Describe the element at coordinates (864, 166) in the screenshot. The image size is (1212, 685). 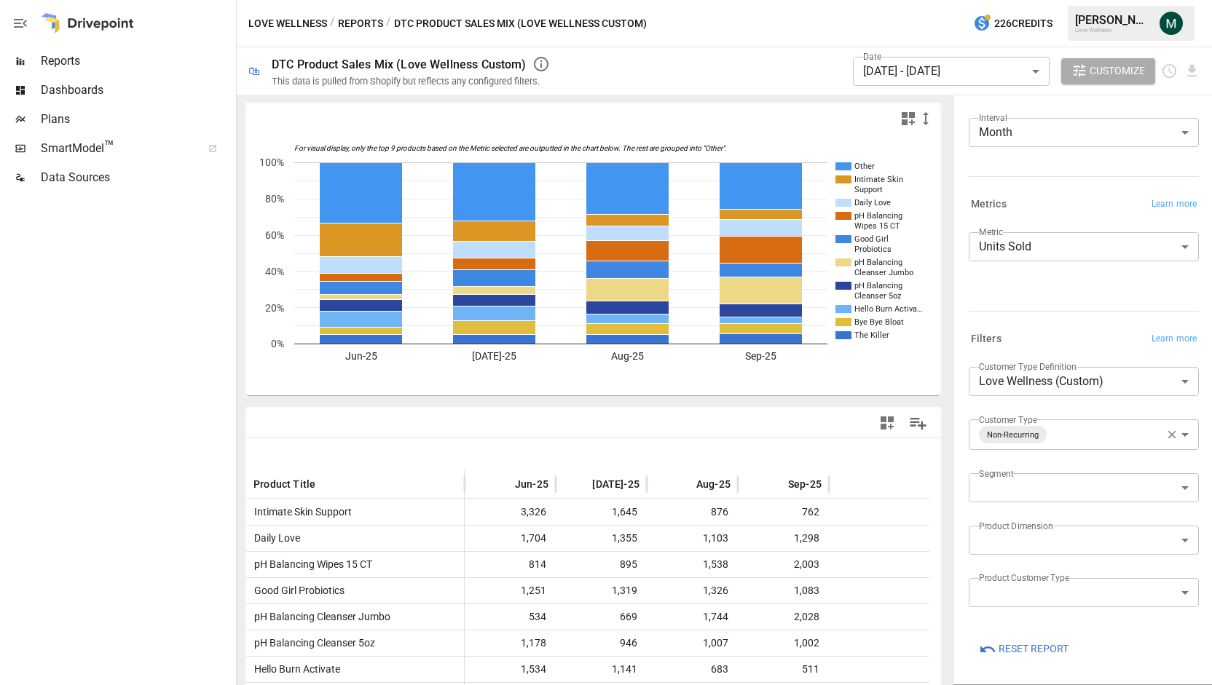
I see `text: Other` at that location.